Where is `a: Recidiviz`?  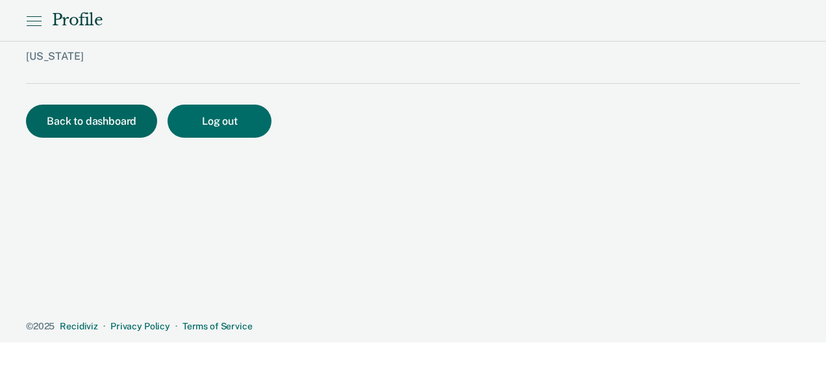
a: Recidiviz is located at coordinates (79, 326).